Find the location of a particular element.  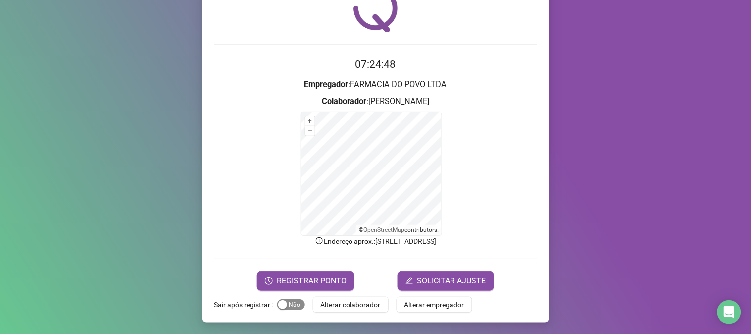

span: edit is located at coordinates (409, 281).